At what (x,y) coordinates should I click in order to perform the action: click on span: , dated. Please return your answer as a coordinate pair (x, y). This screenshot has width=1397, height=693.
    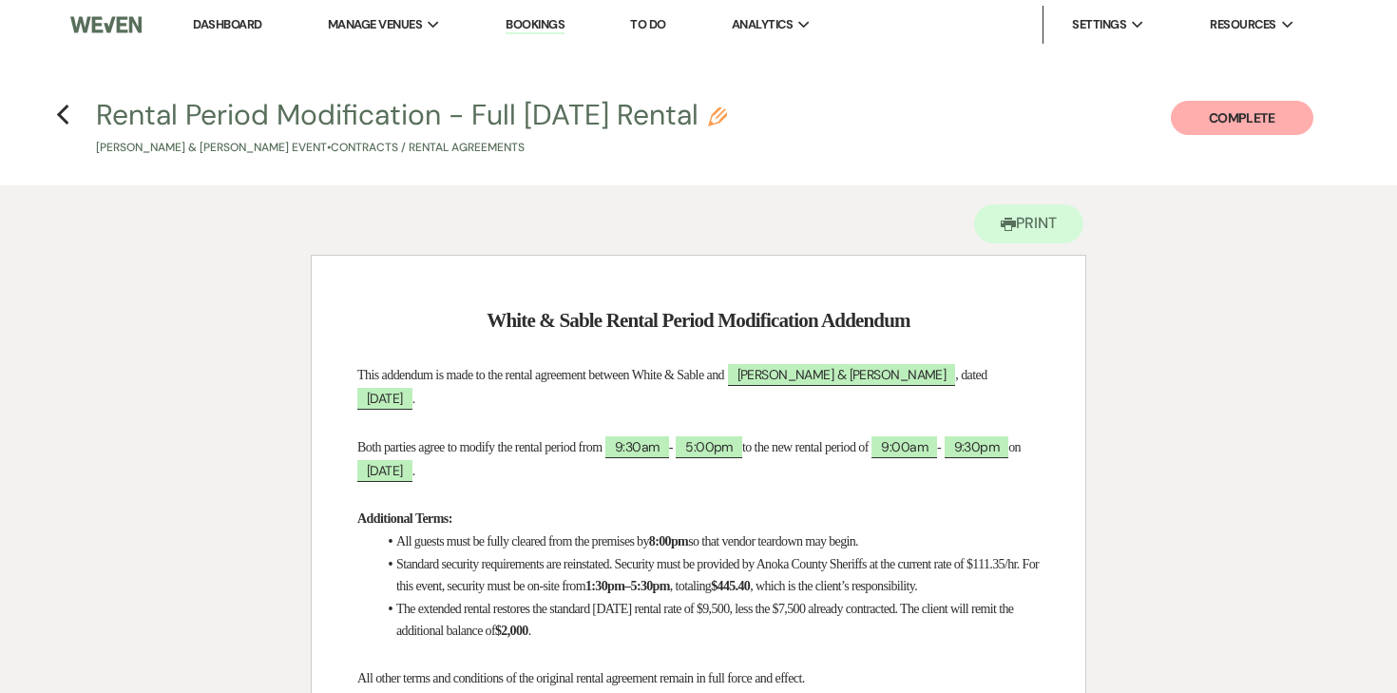
    Looking at the image, I should click on (970, 374).